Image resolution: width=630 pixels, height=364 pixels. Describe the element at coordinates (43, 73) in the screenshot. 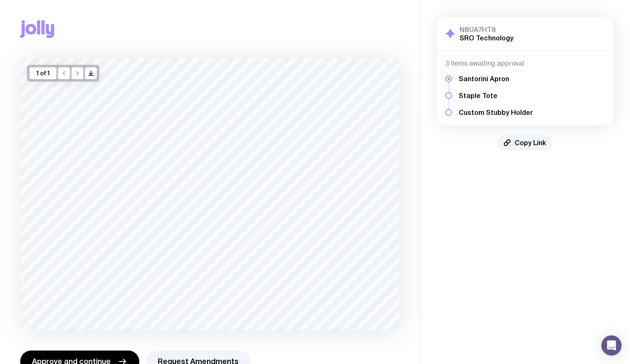

I see `div: 1 of 1` at that location.